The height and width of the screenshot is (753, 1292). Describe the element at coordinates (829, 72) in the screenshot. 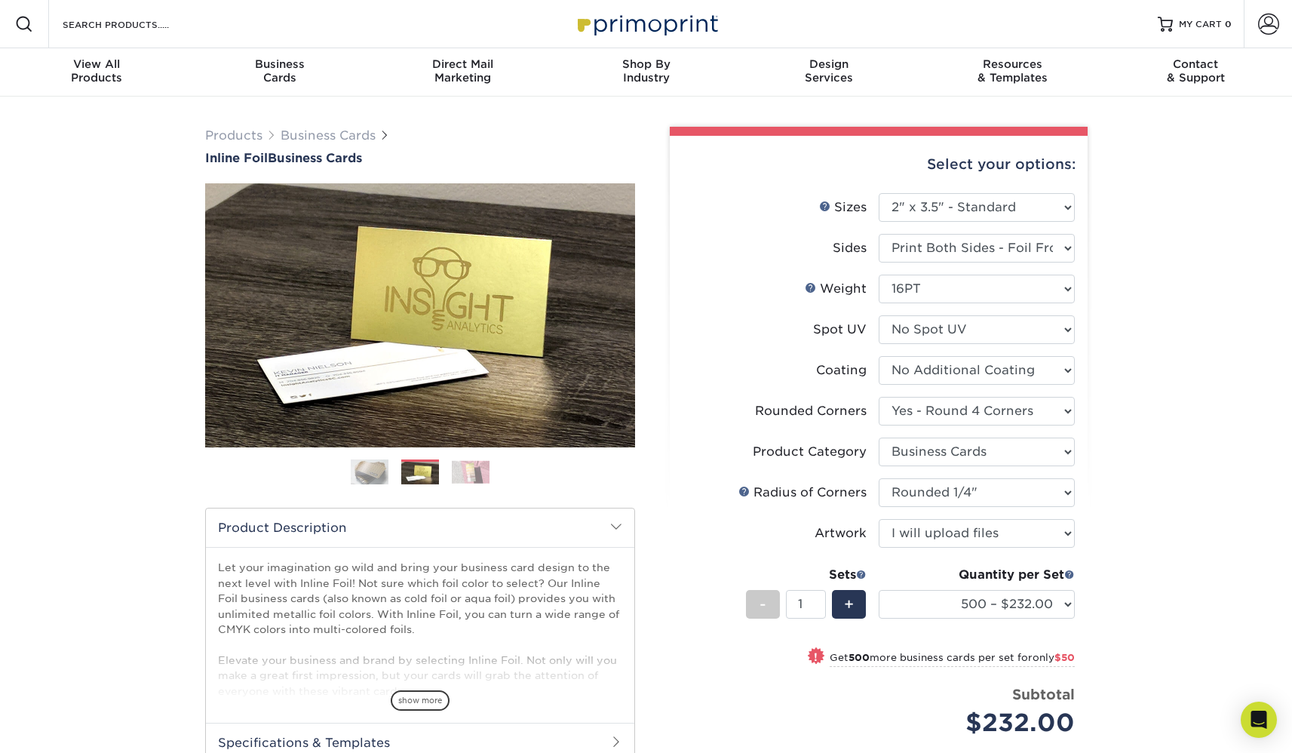

I see `a: DesignServices` at that location.